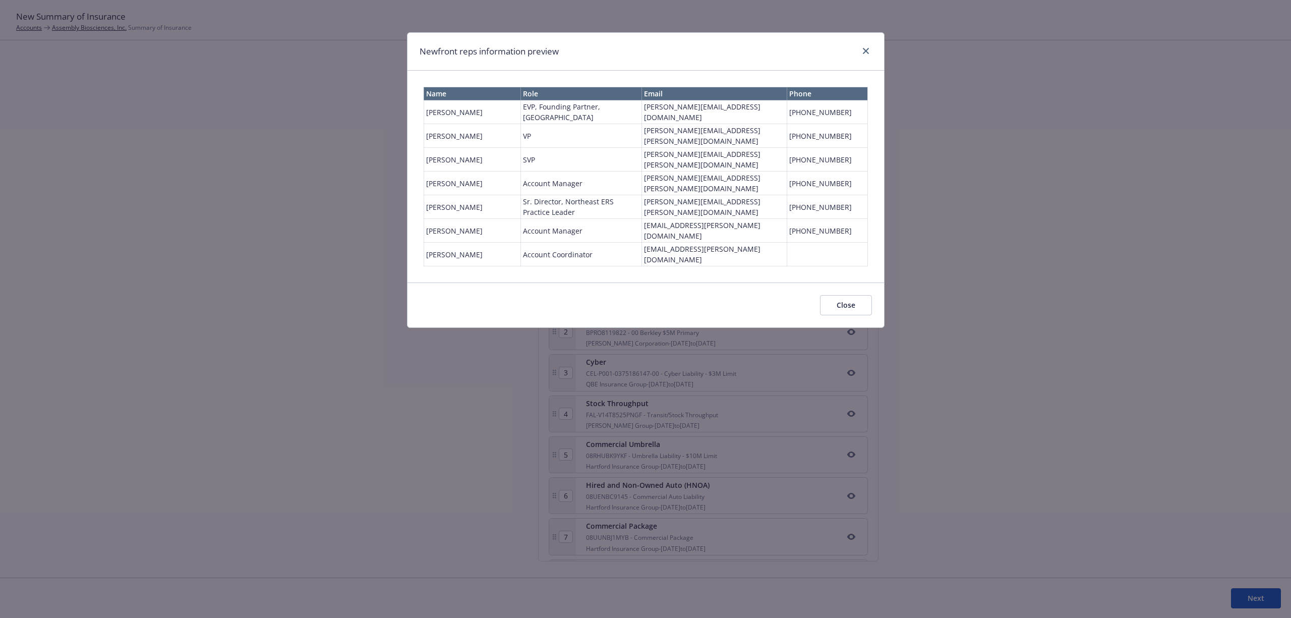  Describe the element at coordinates (714, 94) in the screenshot. I see `th: Email` at that location.